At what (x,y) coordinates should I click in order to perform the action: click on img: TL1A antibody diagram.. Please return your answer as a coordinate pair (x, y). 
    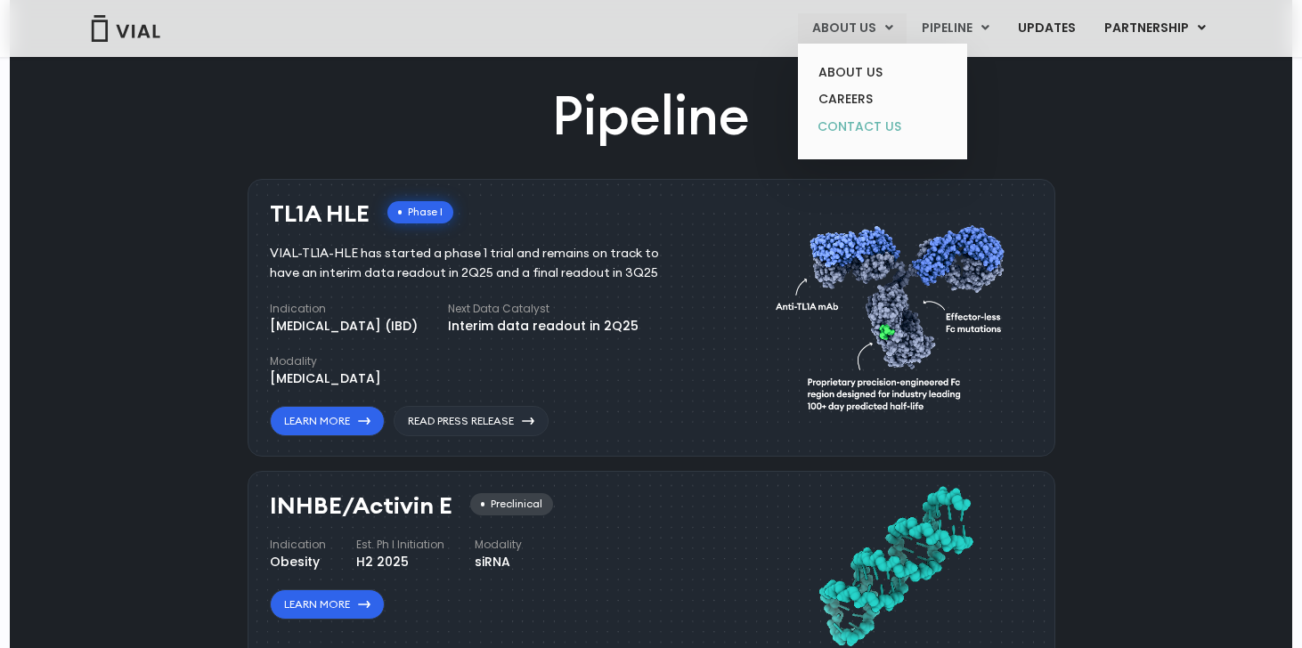
    Looking at the image, I should click on (895, 314).